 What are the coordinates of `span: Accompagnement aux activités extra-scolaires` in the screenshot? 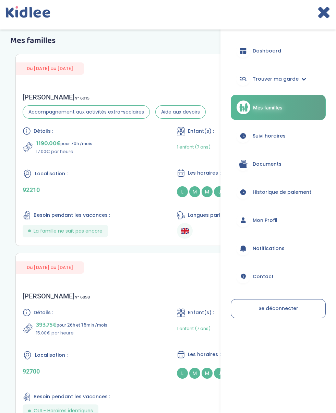 It's located at (86, 112).